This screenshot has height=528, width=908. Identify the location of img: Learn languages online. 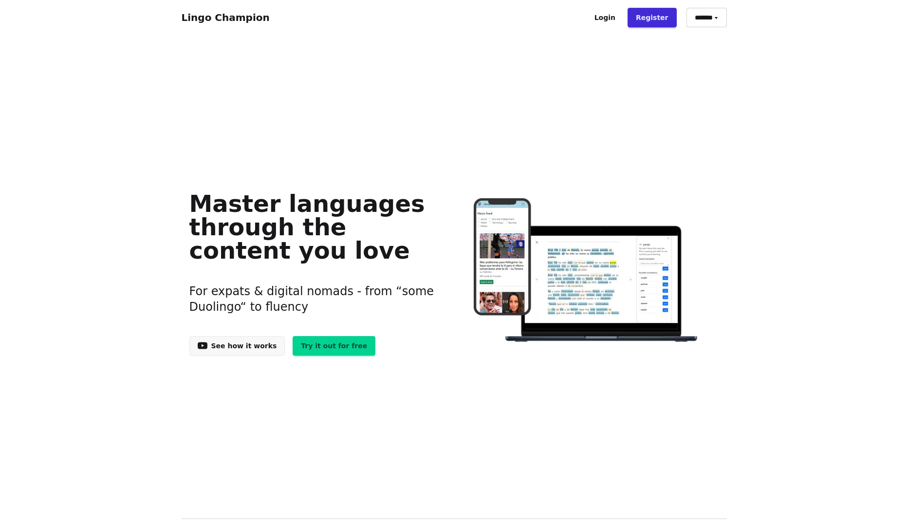
(586, 271).